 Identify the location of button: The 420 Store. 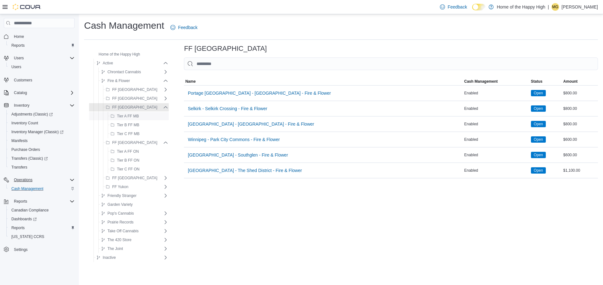
(116, 240).